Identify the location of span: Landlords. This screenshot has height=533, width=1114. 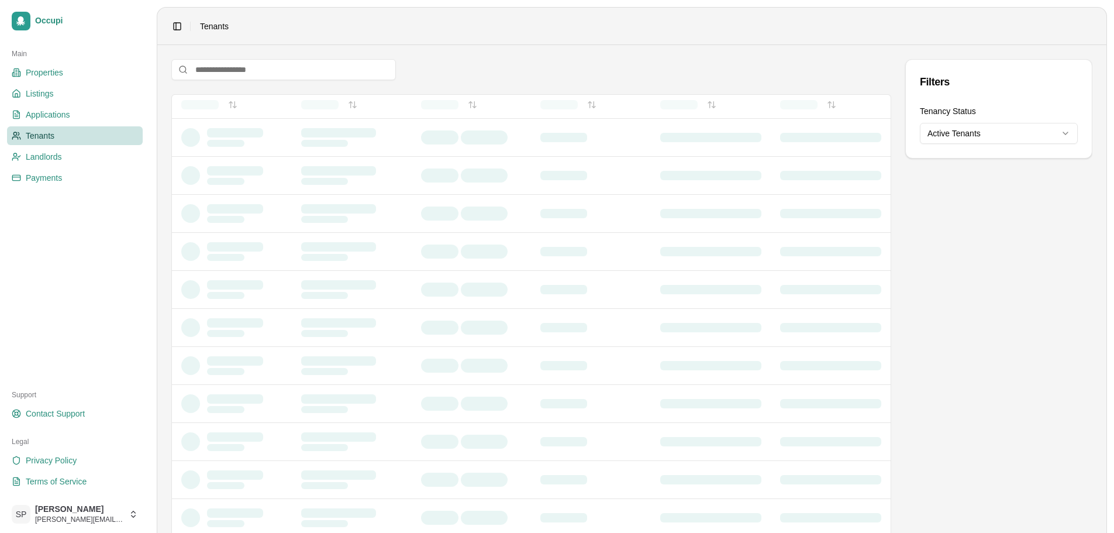
(44, 157).